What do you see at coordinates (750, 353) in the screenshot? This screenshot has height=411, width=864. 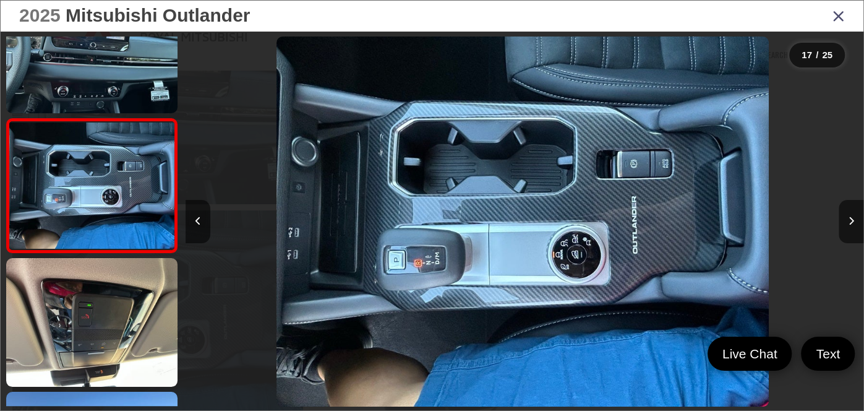 I see `a: Live Chat` at bounding box center [750, 353].